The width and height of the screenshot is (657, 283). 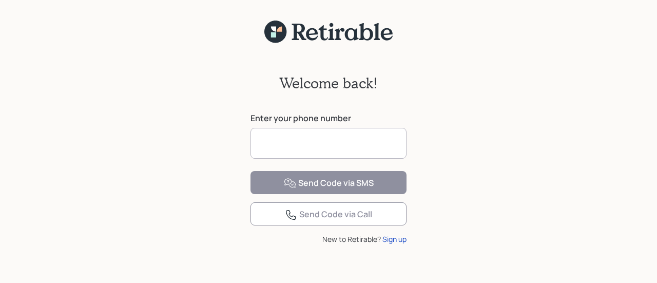 What do you see at coordinates (328, 183) in the screenshot?
I see `div: Send Code via SMS` at bounding box center [328, 183].